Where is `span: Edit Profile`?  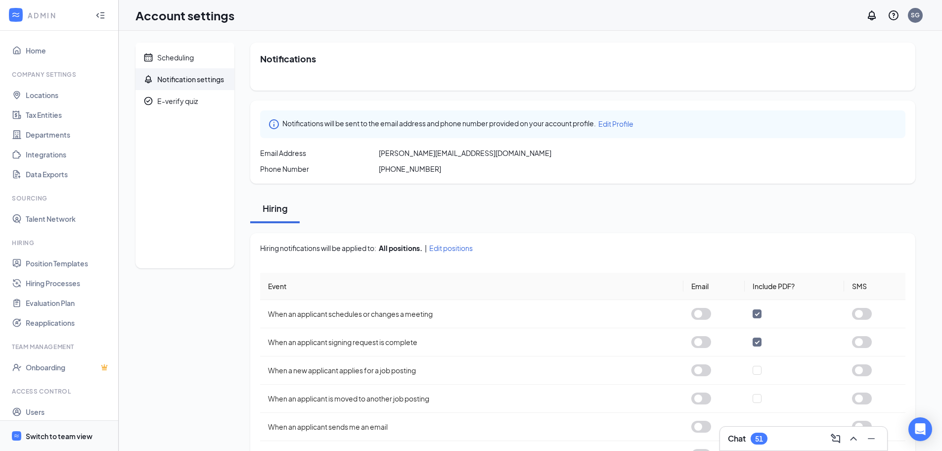 span: Edit Profile is located at coordinates (616, 124).